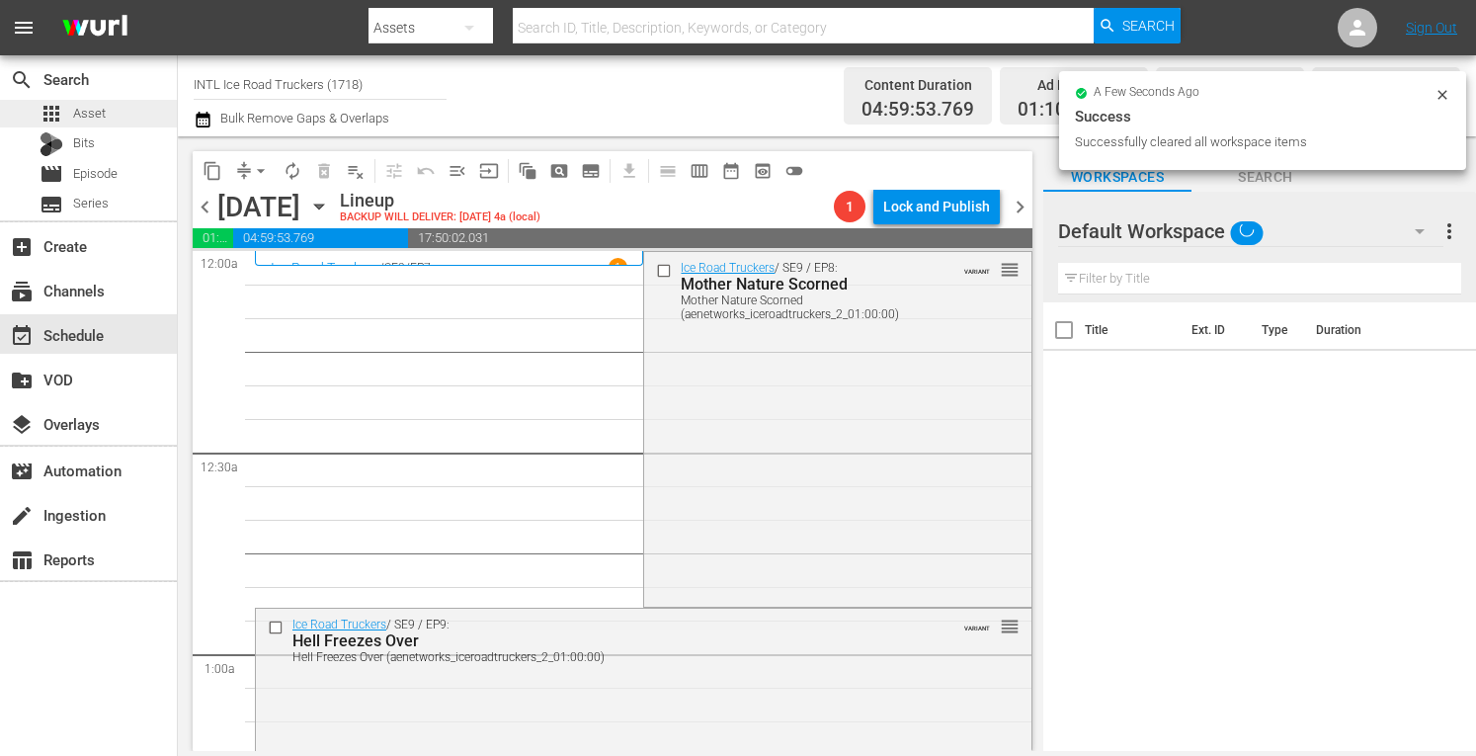  What do you see at coordinates (397, 268) in the screenshot?
I see `p: SE9 /` at bounding box center [397, 268].